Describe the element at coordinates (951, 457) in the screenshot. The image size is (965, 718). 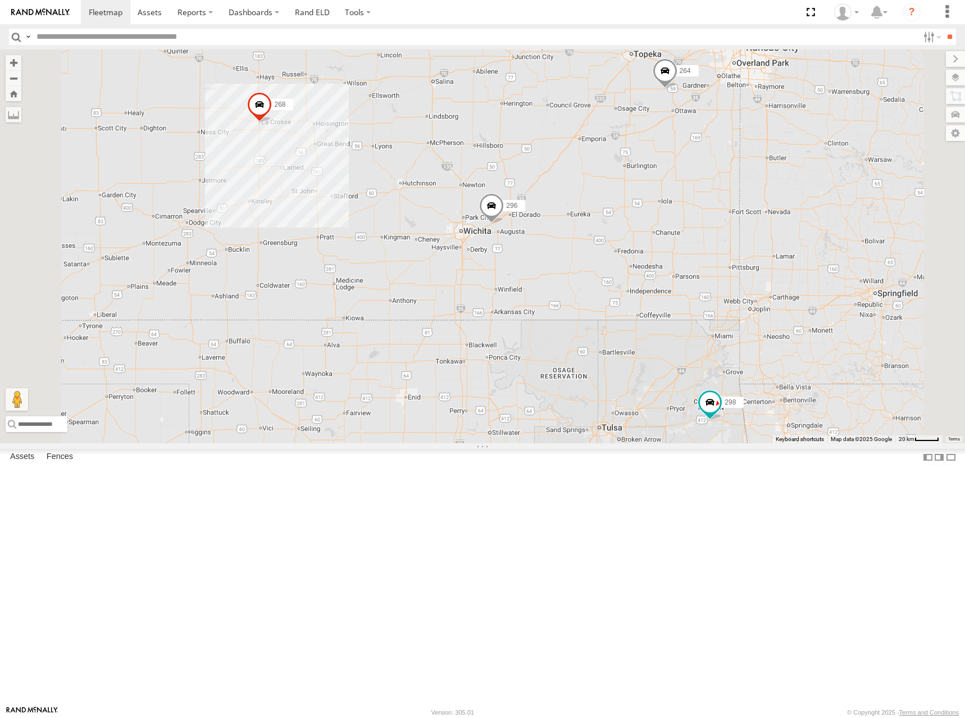
I see `label: Hide Summary Table` at that location.